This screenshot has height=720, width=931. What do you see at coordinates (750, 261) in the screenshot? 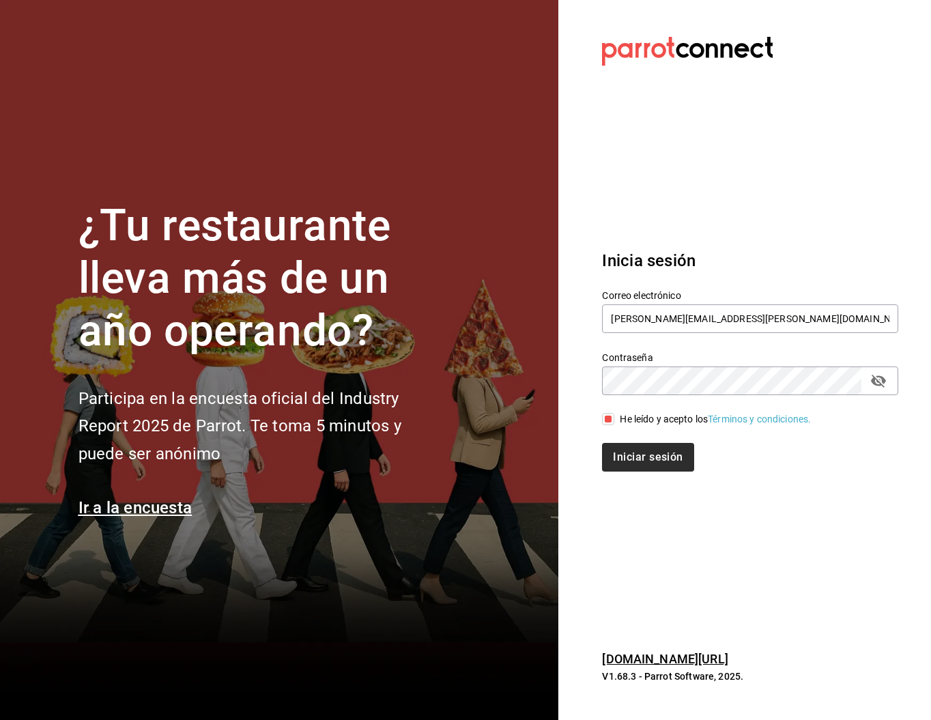
I see `h3: Inicia sesión` at bounding box center [750, 261].